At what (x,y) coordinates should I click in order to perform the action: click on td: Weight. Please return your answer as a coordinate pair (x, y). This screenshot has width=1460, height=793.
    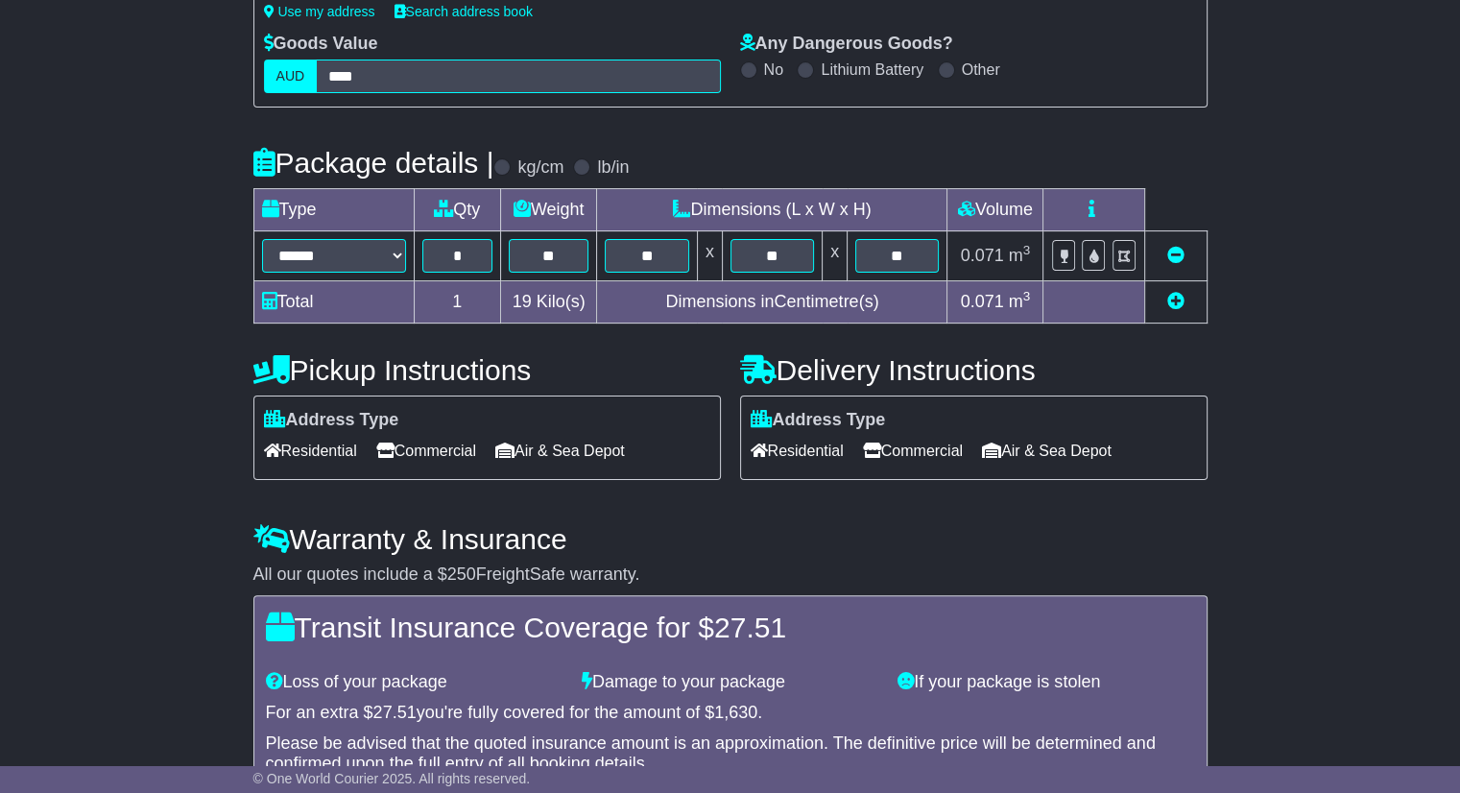
    Looking at the image, I should click on (548, 210).